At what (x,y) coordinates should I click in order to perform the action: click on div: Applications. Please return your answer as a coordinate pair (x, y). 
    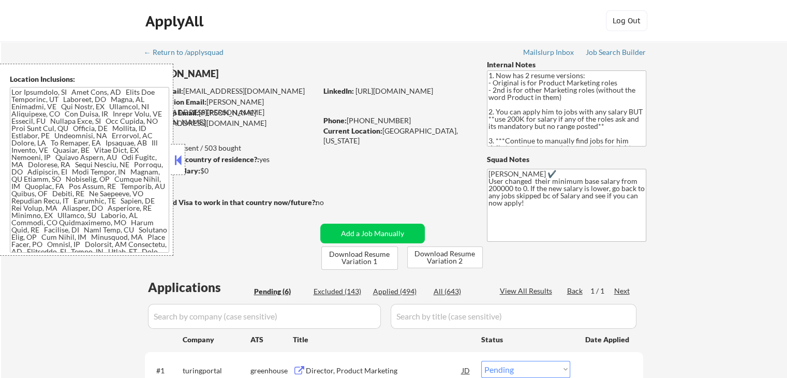
    Looking at the image, I should click on (199, 287).